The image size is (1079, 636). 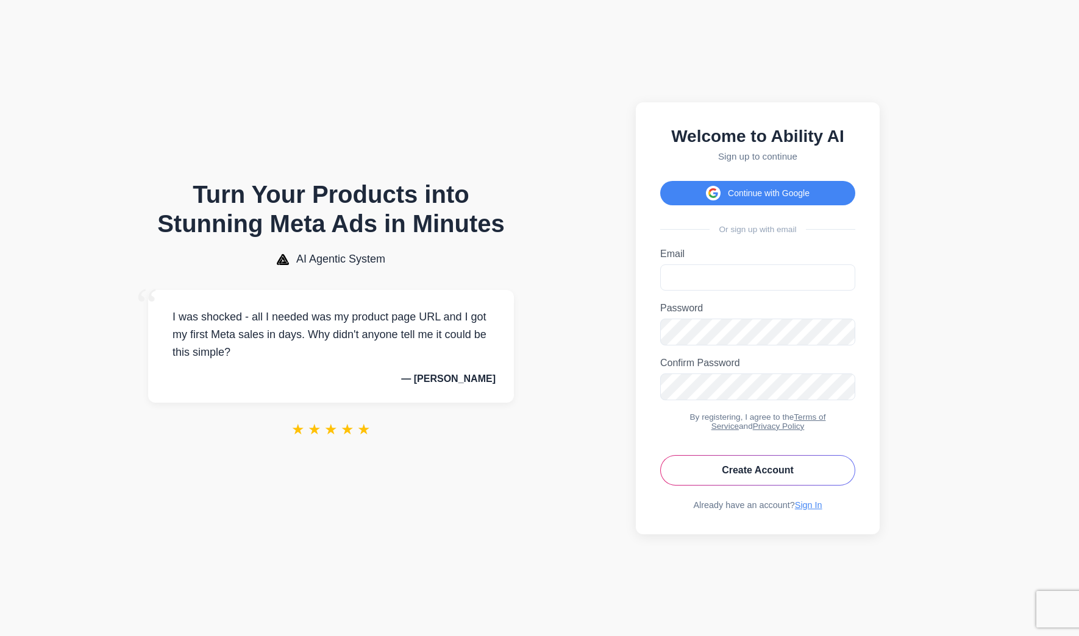 What do you see at coordinates (331, 209) in the screenshot?
I see `h1: Turn Your Products into Stunning Meta Ads in Minutes` at bounding box center [331, 209].